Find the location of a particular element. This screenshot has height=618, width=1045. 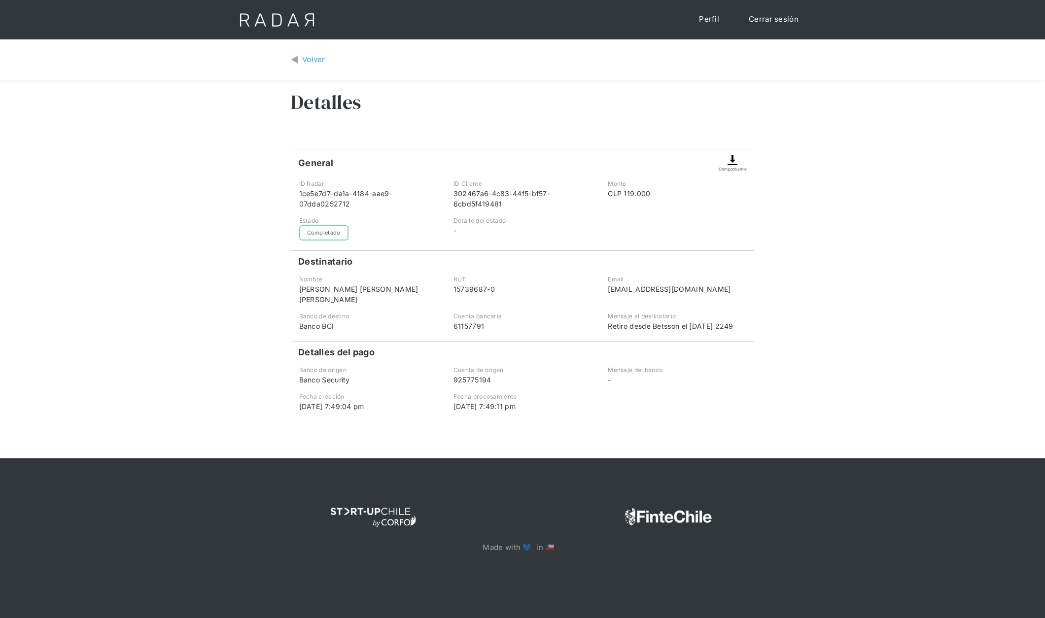

div: CLP 119.000 is located at coordinates (677, 193).